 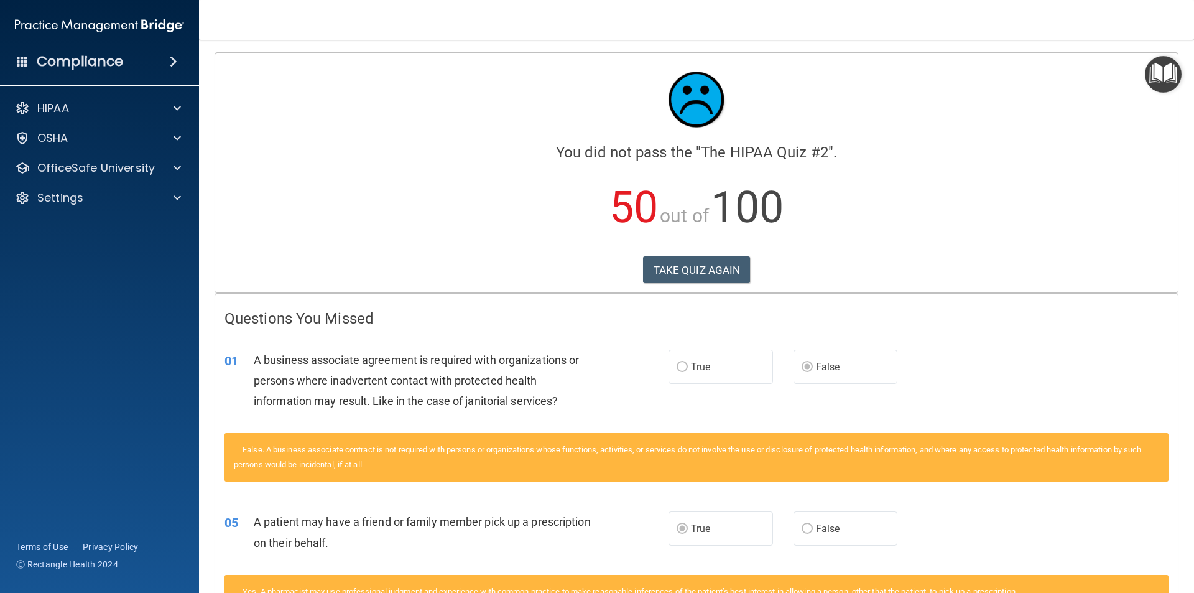 I want to click on h4: You did not pass the " "., so click(x=696, y=152).